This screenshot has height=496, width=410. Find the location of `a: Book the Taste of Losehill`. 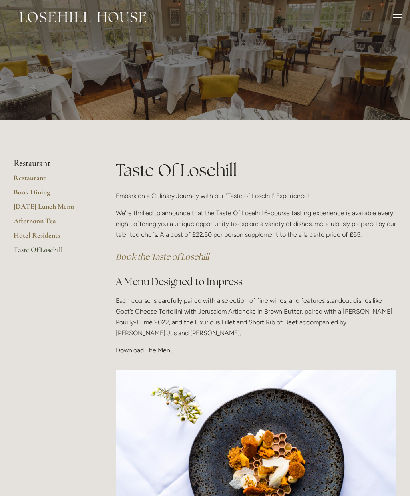

a: Book the Taste of Losehill is located at coordinates (162, 257).